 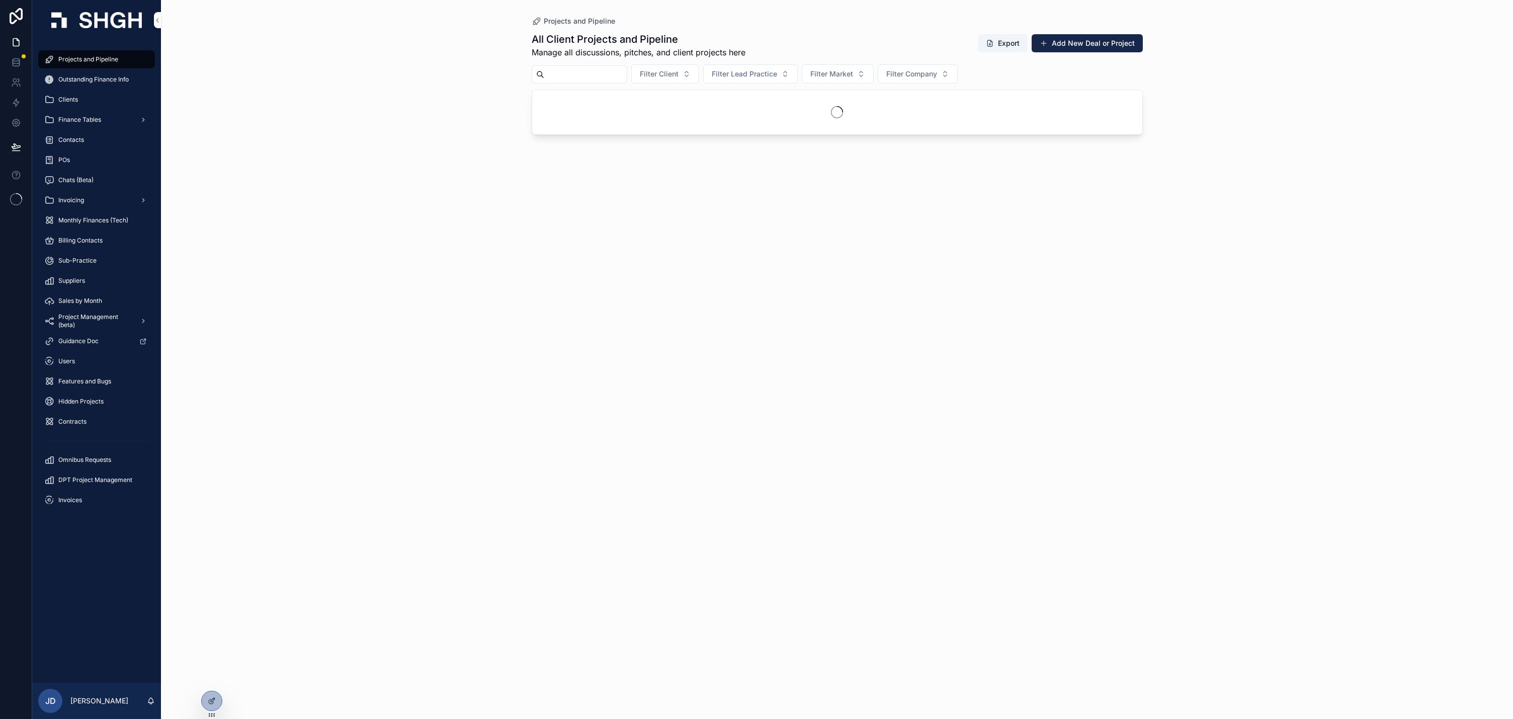 What do you see at coordinates (95, 321) in the screenshot?
I see `span: Project Management (beta)` at bounding box center [95, 321].